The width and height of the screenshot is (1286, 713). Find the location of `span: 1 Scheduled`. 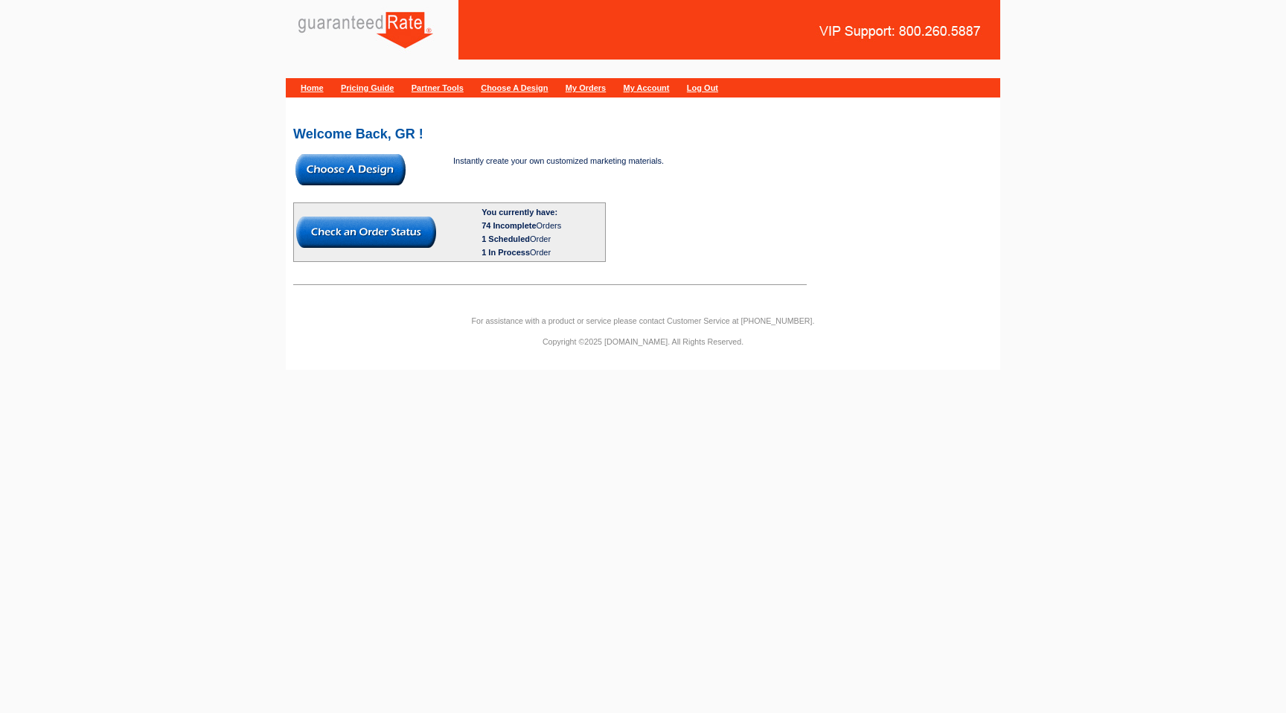

span: 1 Scheduled is located at coordinates (505, 239).